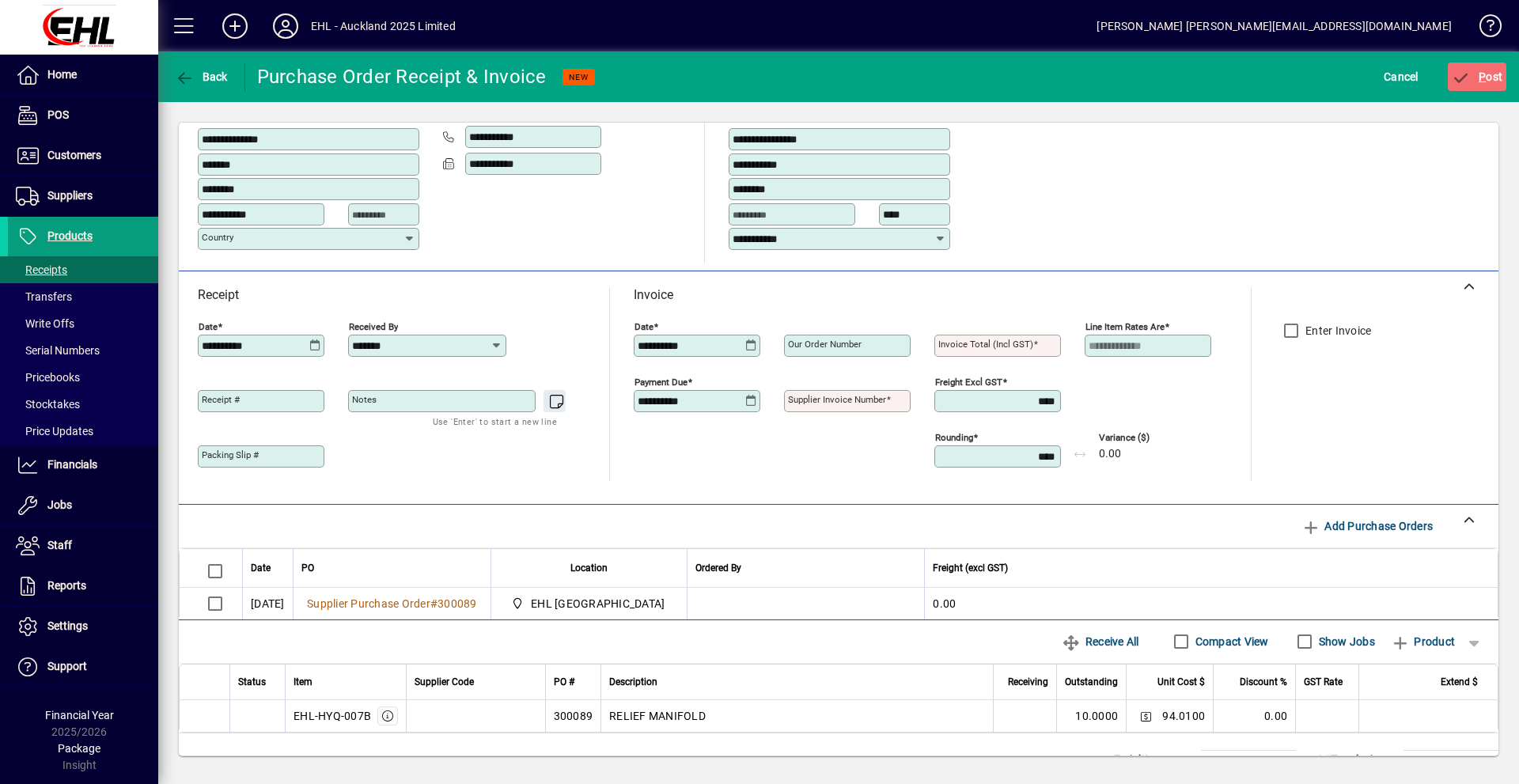 The width and height of the screenshot is (1519, 784). I want to click on app-page-header-button: Back, so click(202, 76).